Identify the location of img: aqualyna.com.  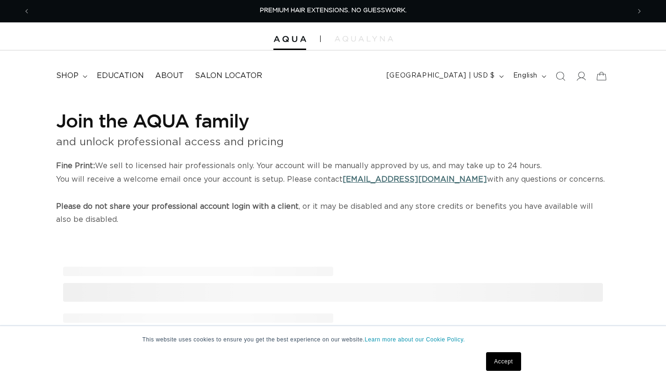
(364, 39).